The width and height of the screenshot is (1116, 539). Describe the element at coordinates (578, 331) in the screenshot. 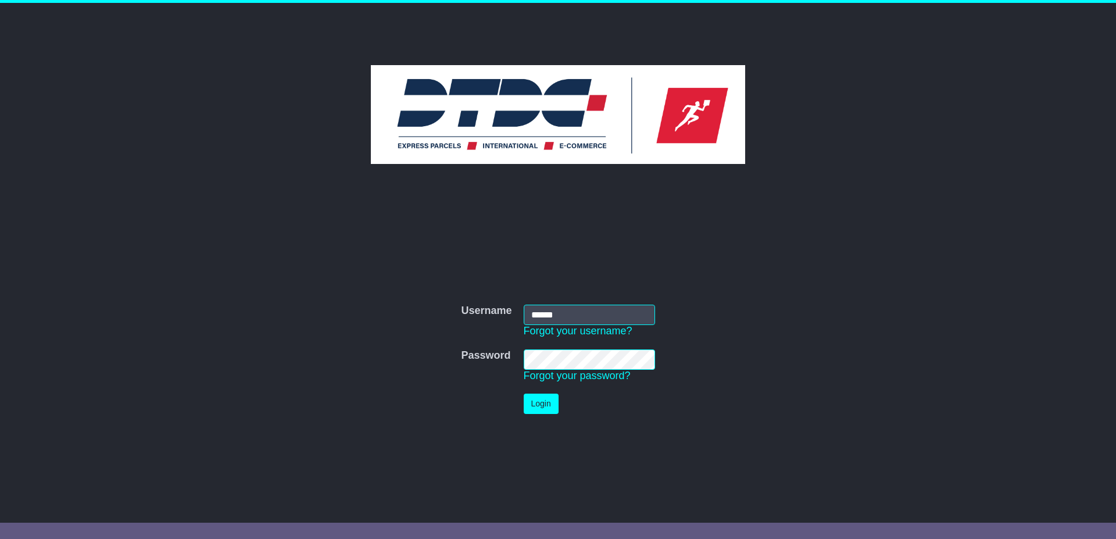

I see `a: Forgot your username?` at that location.